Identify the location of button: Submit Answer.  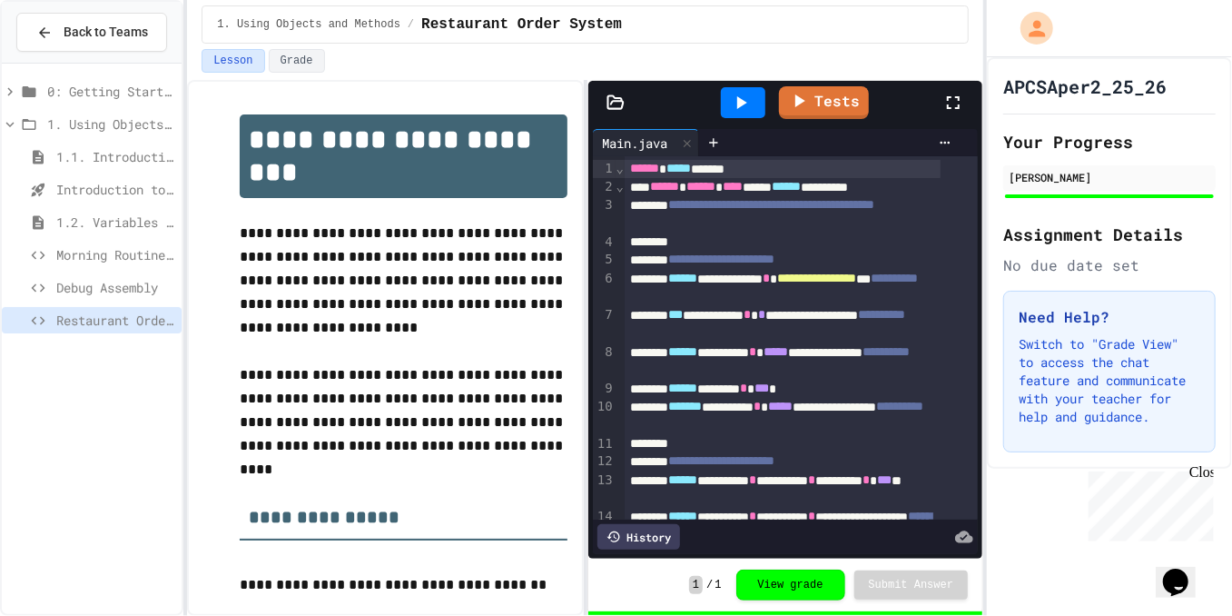
(912, 585).